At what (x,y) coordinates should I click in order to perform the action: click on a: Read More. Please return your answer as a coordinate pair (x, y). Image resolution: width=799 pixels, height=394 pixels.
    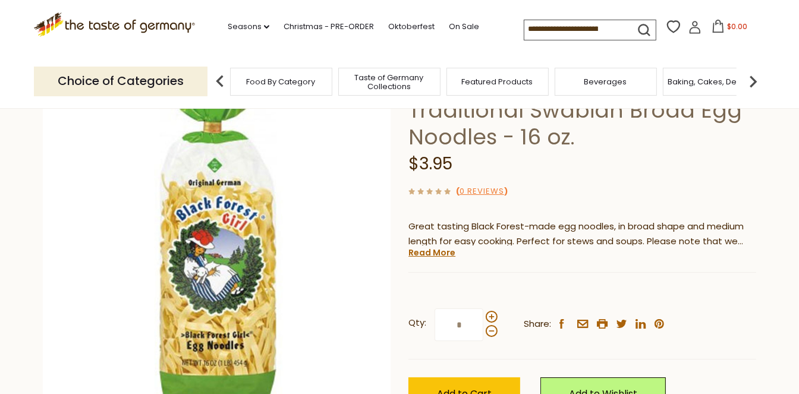
    Looking at the image, I should click on (432, 253).